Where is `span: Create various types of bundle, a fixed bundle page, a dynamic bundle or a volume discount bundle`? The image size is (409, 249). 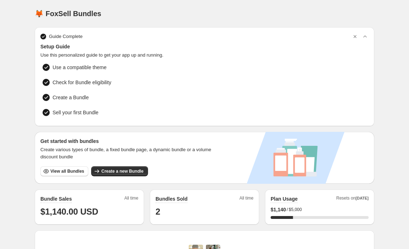 span: Create various types of bundle, a fixed bundle page, a dynamic bundle or a volume discount bundle is located at coordinates (129, 153).